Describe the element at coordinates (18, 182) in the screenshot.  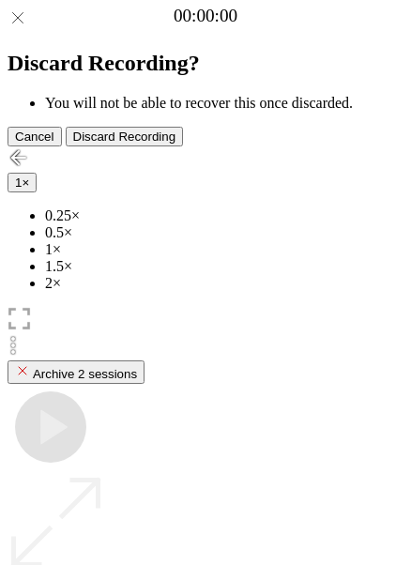
I see `span: 1` at that location.